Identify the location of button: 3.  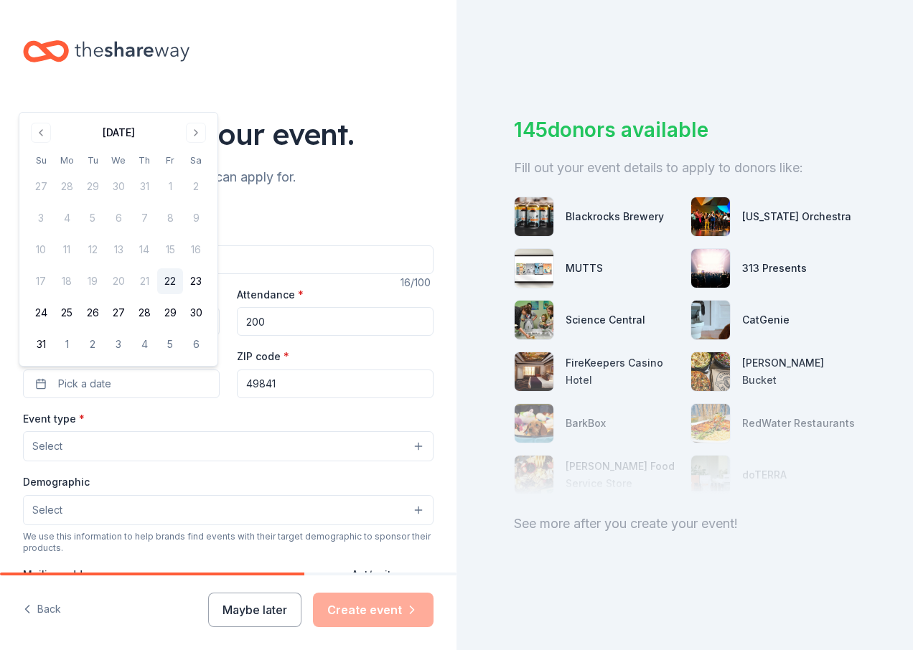
(118, 344).